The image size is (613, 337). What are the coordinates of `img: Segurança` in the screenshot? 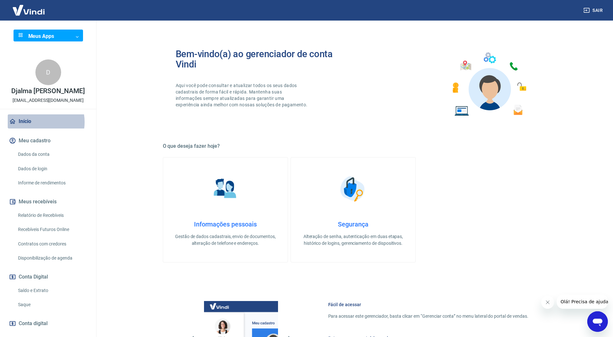 It's located at (353, 189).